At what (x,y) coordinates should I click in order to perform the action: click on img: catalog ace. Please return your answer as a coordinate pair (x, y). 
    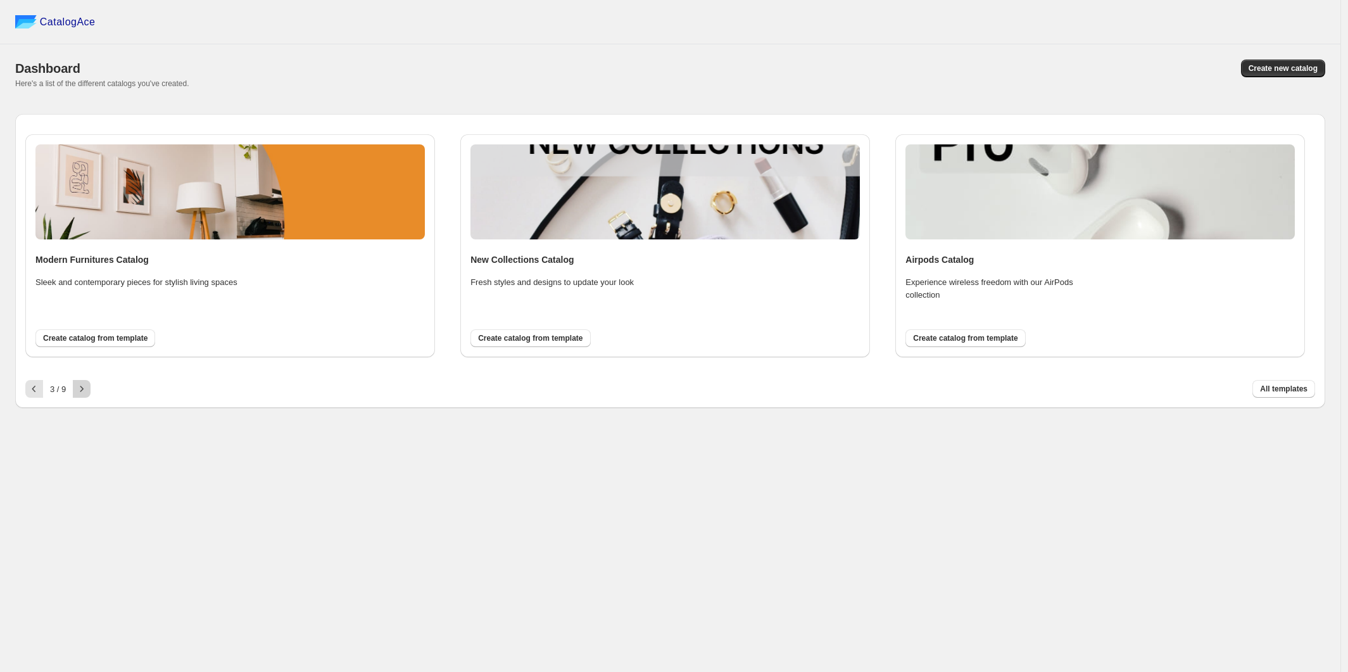
    Looking at the image, I should click on (26, 22).